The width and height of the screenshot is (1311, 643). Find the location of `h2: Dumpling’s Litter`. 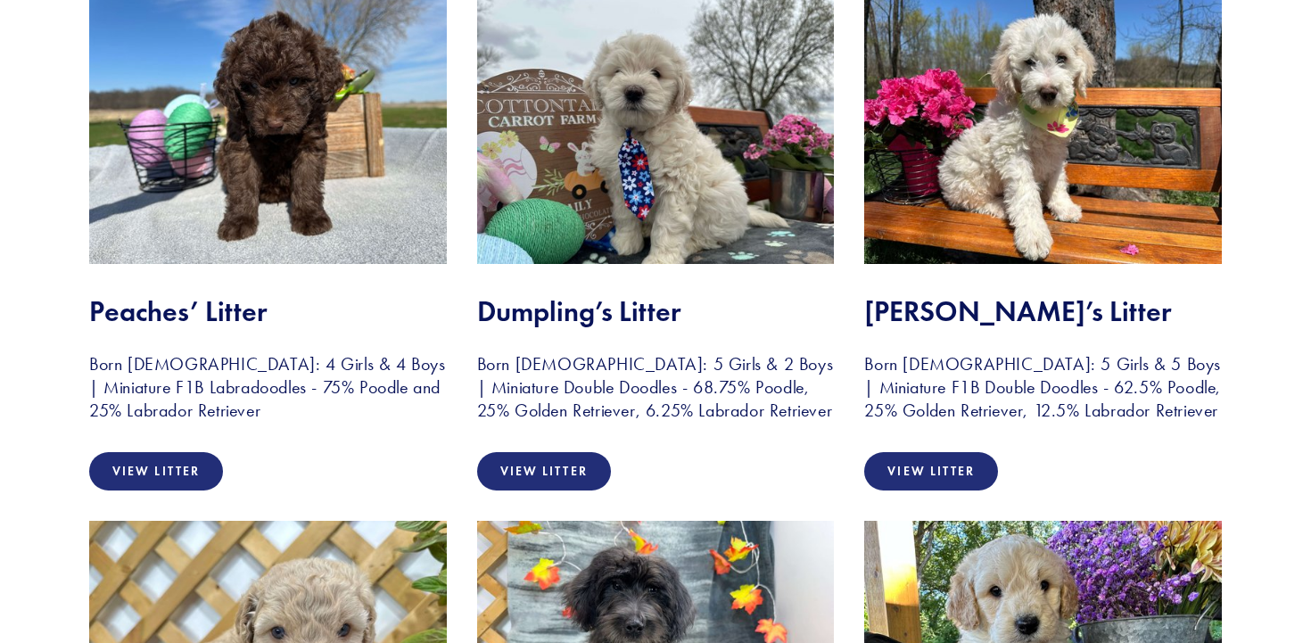

h2: Dumpling’s Litter is located at coordinates (656, 311).